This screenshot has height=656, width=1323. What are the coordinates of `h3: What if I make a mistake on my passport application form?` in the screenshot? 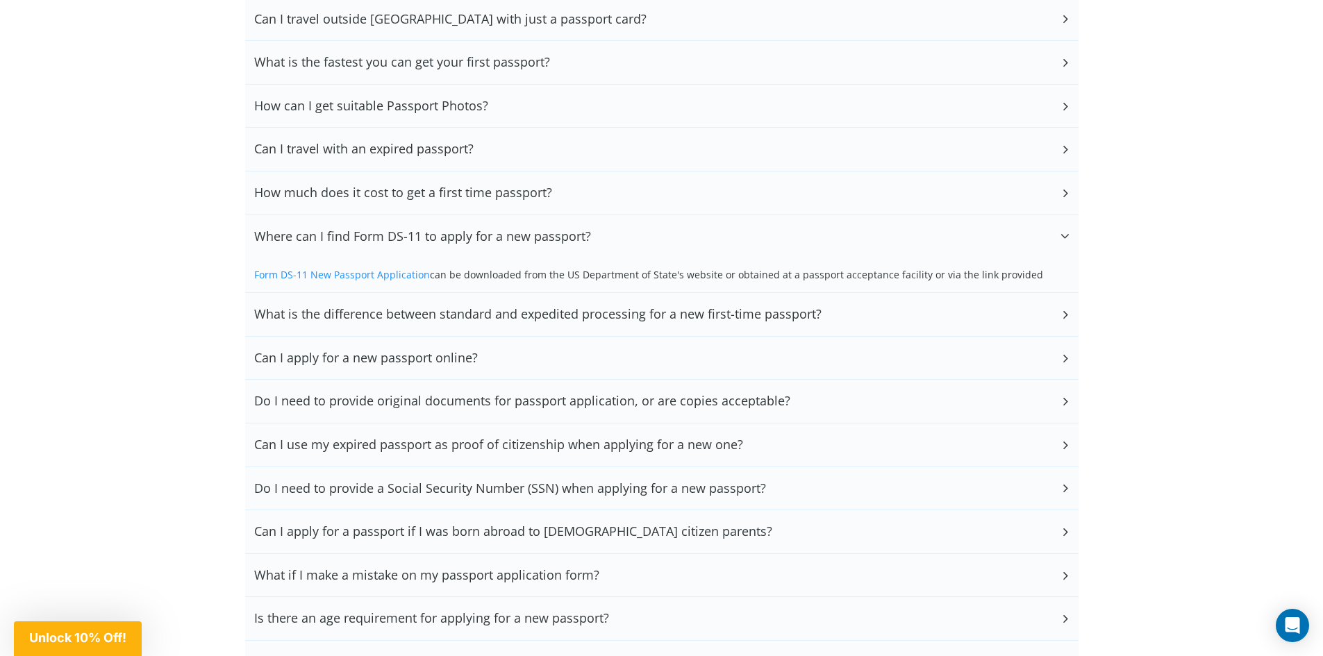 It's located at (426, 576).